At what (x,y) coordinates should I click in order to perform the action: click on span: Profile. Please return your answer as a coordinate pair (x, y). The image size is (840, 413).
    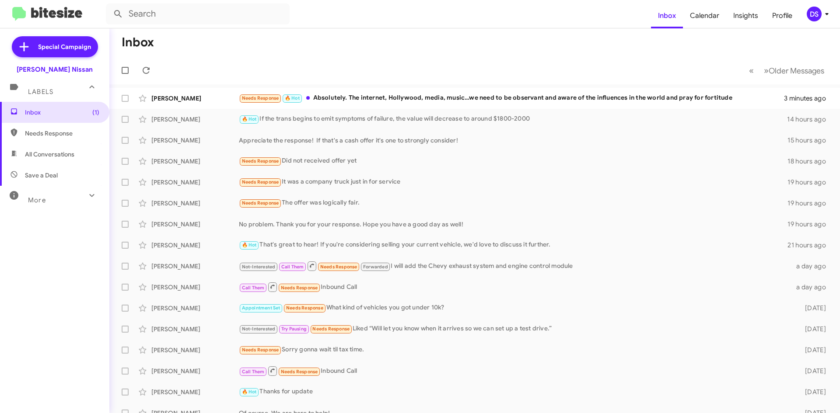
    Looking at the image, I should click on (782, 16).